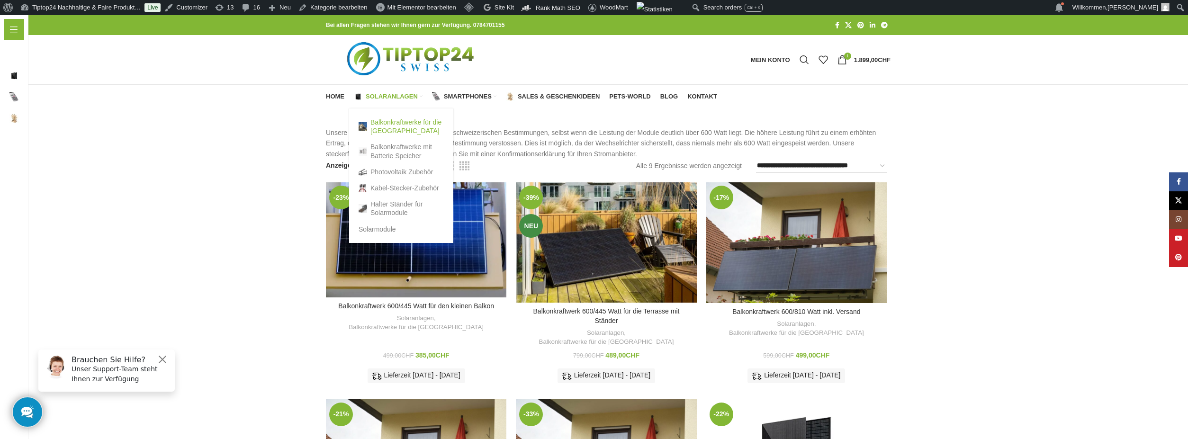 The height and width of the screenshot is (439, 1188). What do you see at coordinates (630, 97) in the screenshot?
I see `a: Pets-World` at bounding box center [630, 97].